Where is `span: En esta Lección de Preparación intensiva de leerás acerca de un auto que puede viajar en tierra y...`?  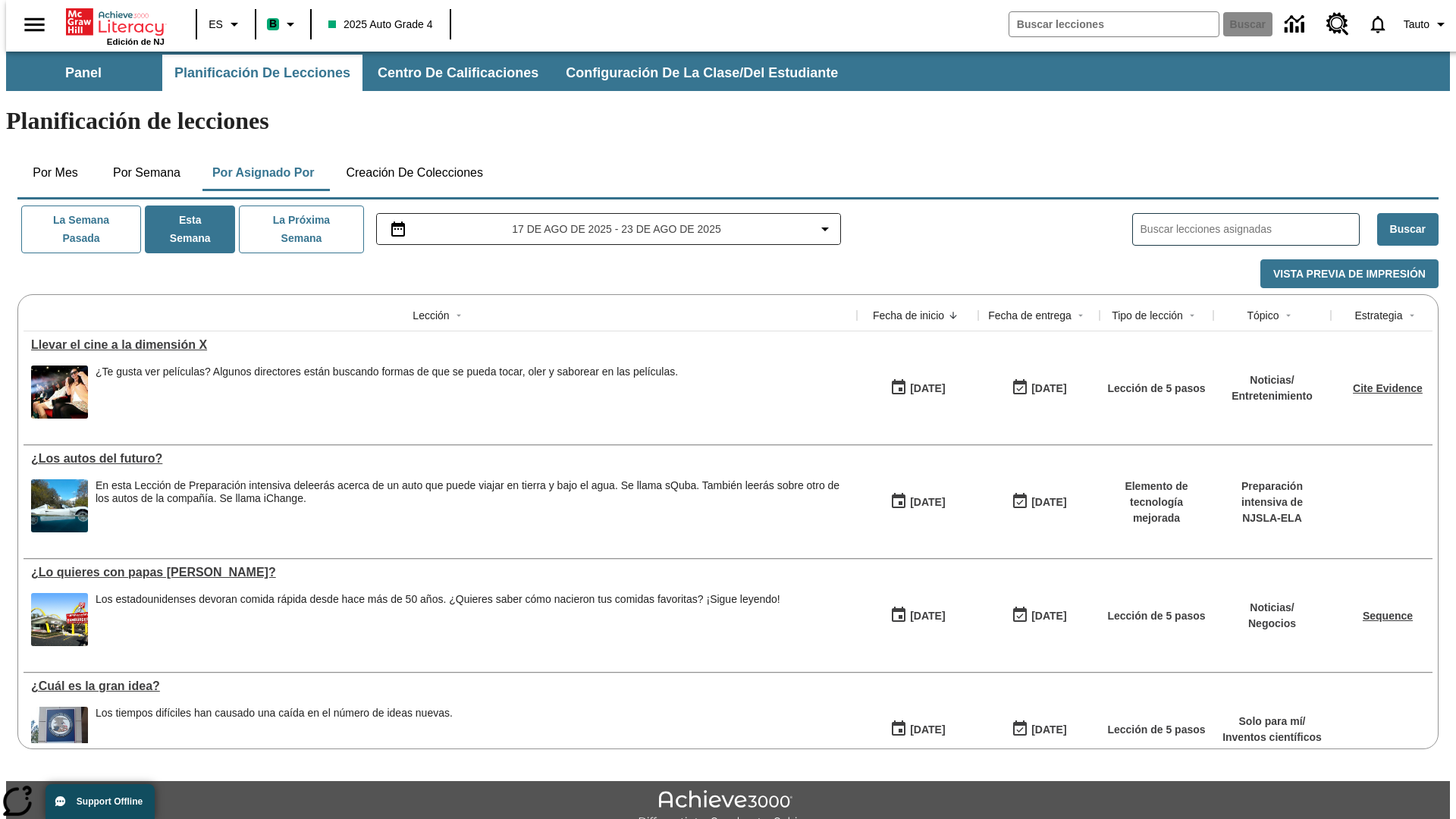 span: En esta Lección de Preparación intensiva de leerás acerca de un auto que puede viajar en tierra y... is located at coordinates (473, 506).